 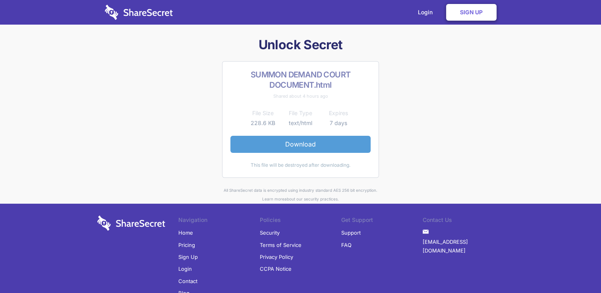 I want to click on h2: SUMMON DEMAND COURT DOCUMENT.html, so click(x=300, y=80).